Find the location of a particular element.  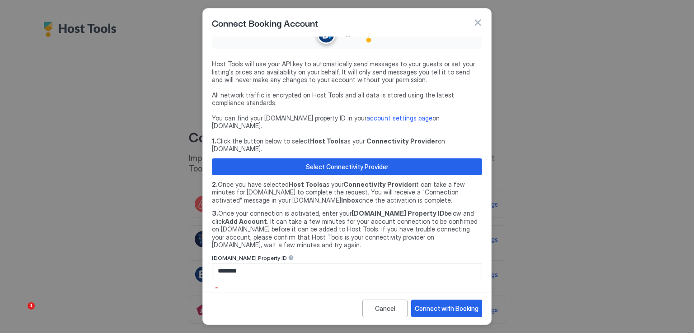

b: 2. is located at coordinates (215, 184).